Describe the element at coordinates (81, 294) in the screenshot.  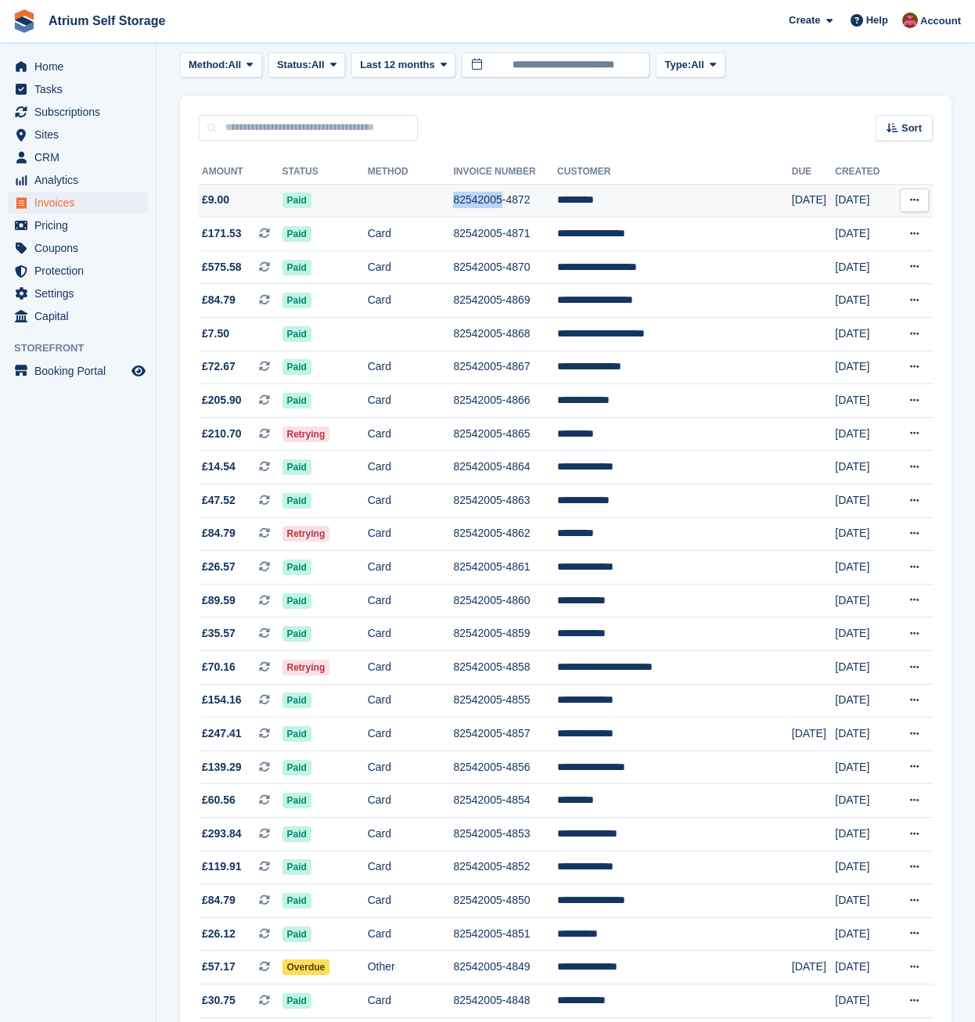
I see `span: Settings` at that location.